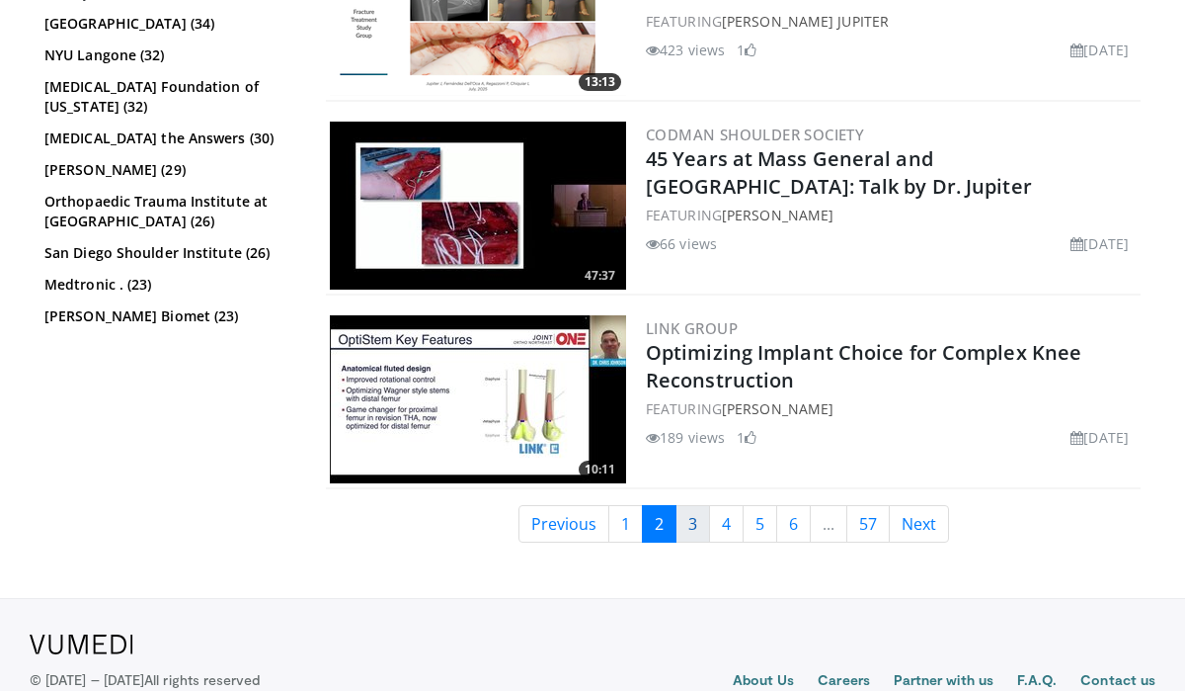  Describe the element at coordinates (600, 276) in the screenshot. I see `span: 47:37` at that location.